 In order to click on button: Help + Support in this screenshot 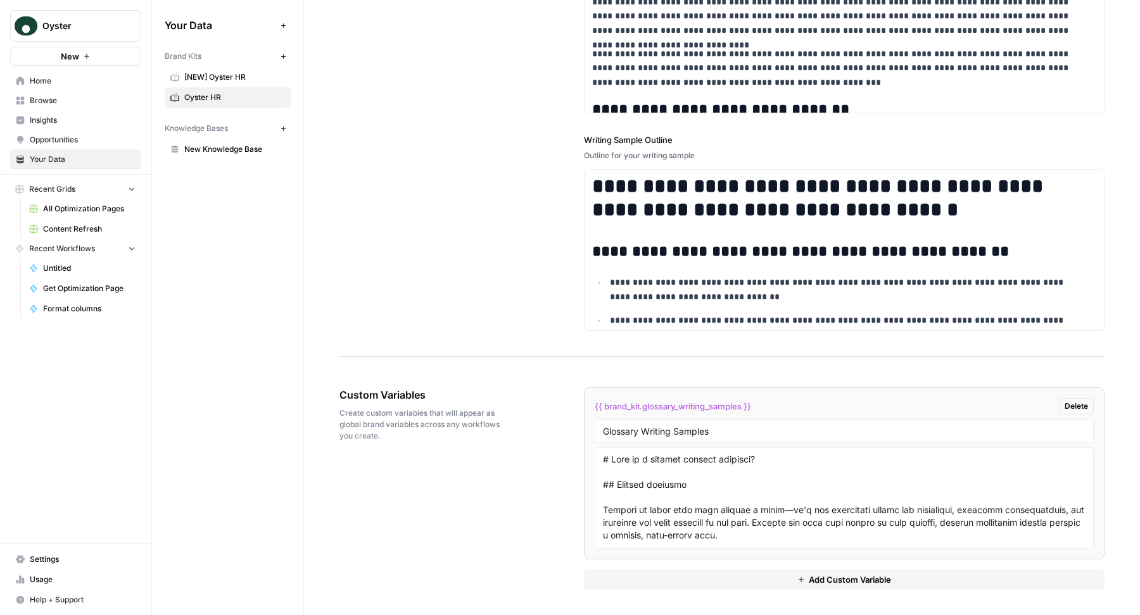, I will do `click(75, 600)`.